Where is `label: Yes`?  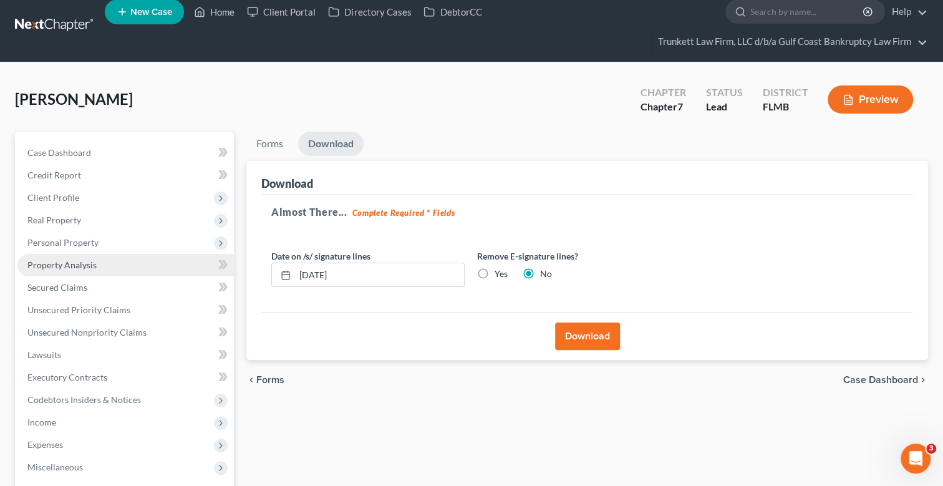 label: Yes is located at coordinates (501, 274).